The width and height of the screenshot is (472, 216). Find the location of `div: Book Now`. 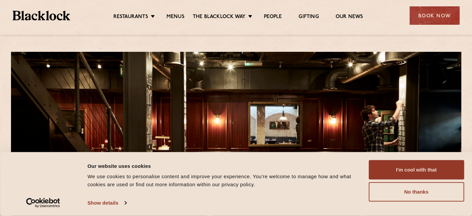

div: Book Now is located at coordinates (435, 15).